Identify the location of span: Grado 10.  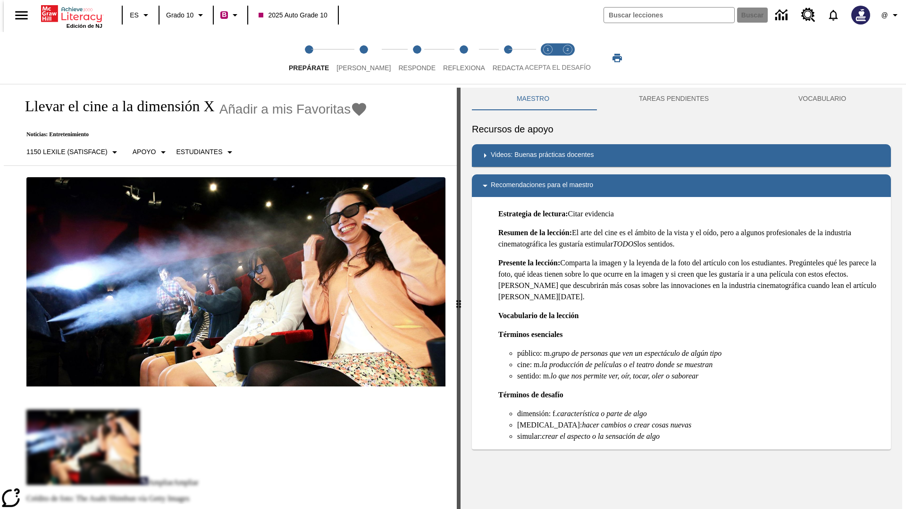
(180, 15).